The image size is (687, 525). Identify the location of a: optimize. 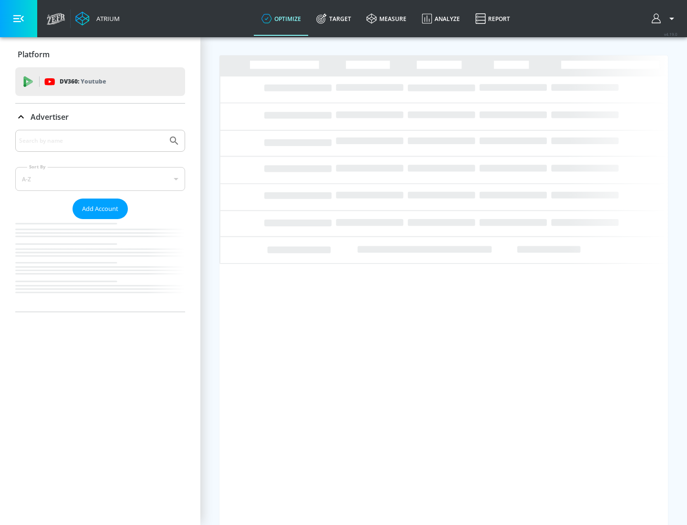
(281, 19).